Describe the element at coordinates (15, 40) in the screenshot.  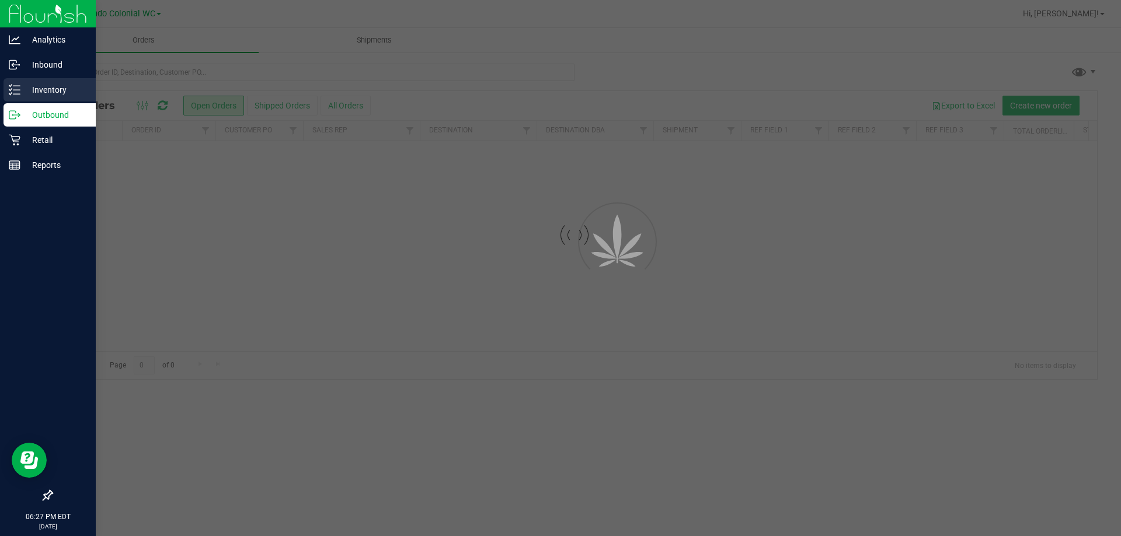
I see `inline-svg: Analytics` at that location.